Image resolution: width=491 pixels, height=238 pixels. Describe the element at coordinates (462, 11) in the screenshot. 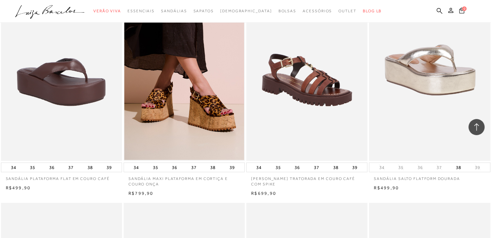

I see `button: 0` at that location.